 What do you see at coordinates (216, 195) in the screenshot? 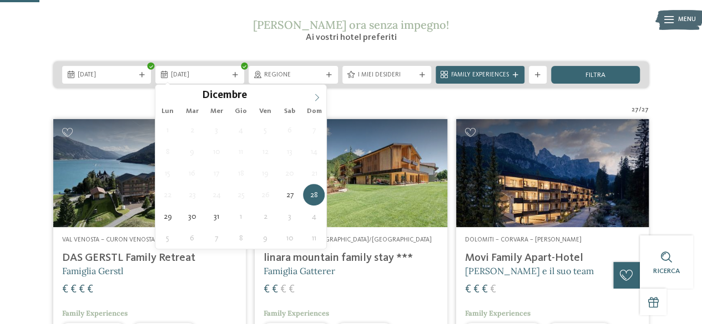
I see `span: Dicembre 24, 2025` at bounding box center [216, 195].